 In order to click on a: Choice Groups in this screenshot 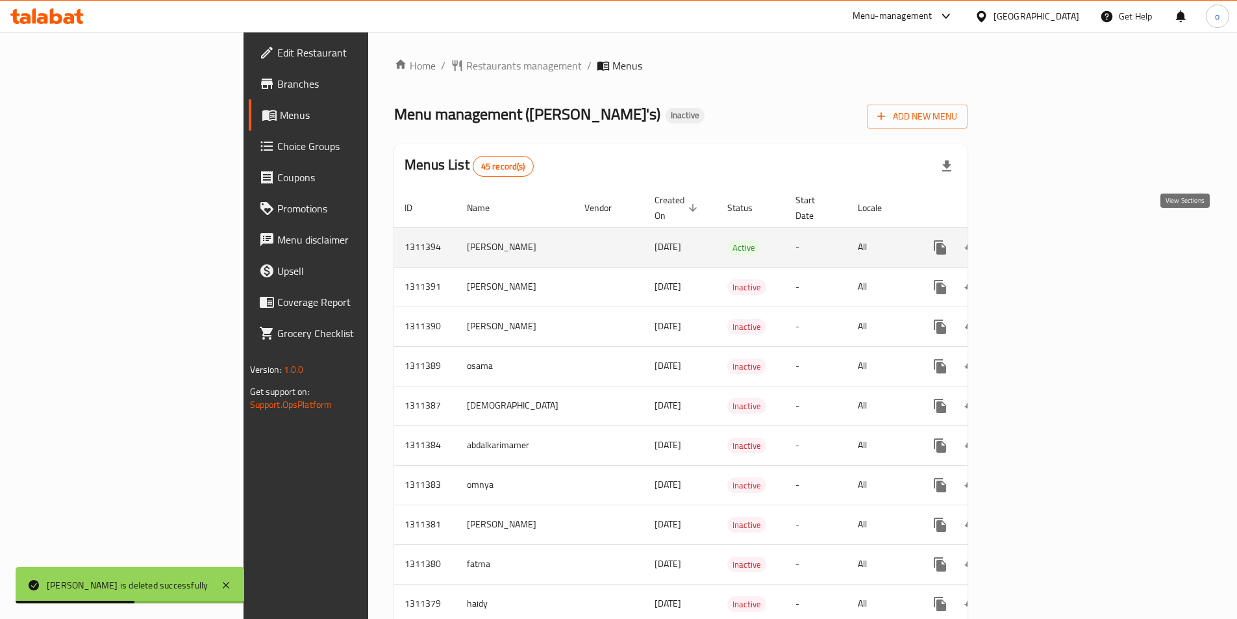, I will do `click(349, 146)`.